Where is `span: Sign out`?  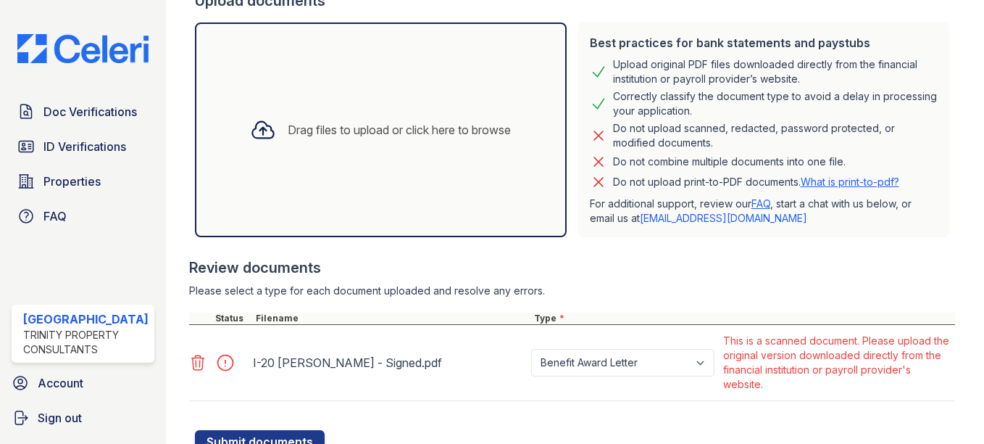
span: Sign out is located at coordinates (59, 418).